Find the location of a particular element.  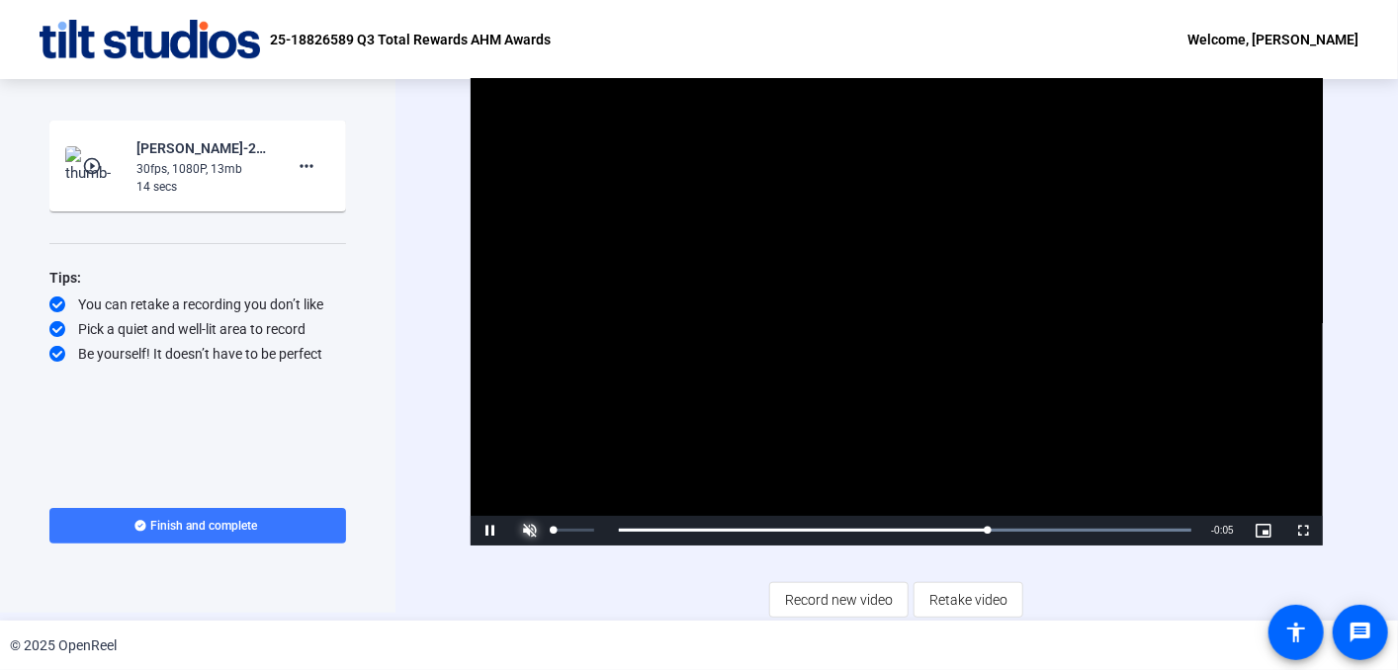

div: Tips: is located at coordinates (198, 278).